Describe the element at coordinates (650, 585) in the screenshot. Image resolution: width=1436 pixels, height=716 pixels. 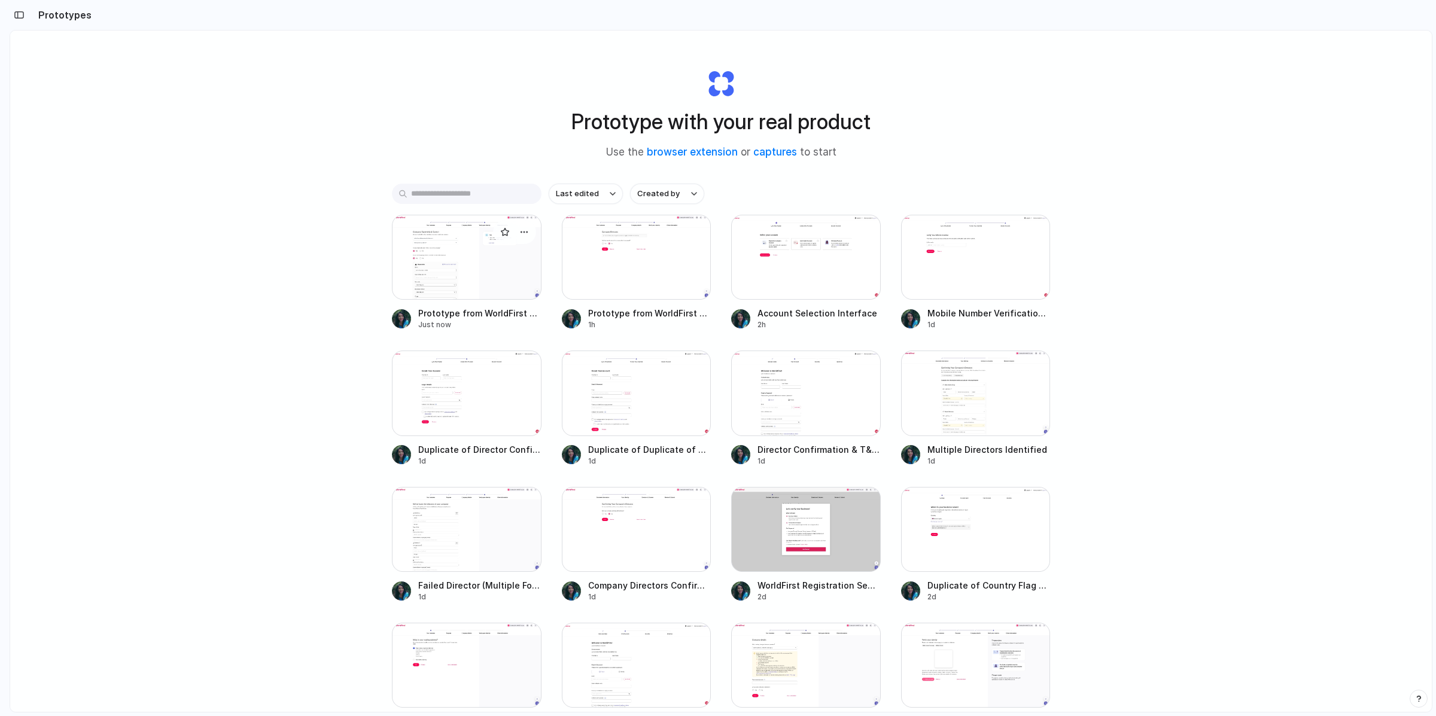
I see `span: Company Directors Confirmation Page` at that location.